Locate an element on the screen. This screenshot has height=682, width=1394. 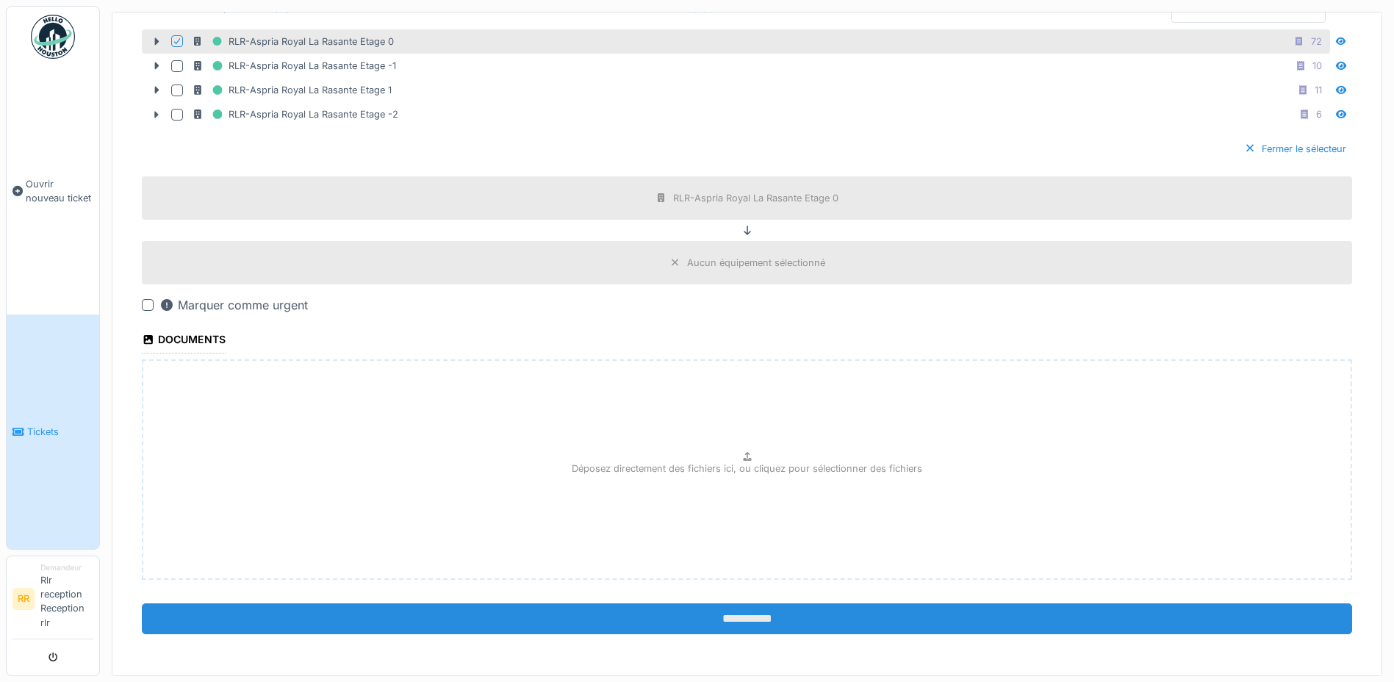
div: 6 is located at coordinates (1319, 114).